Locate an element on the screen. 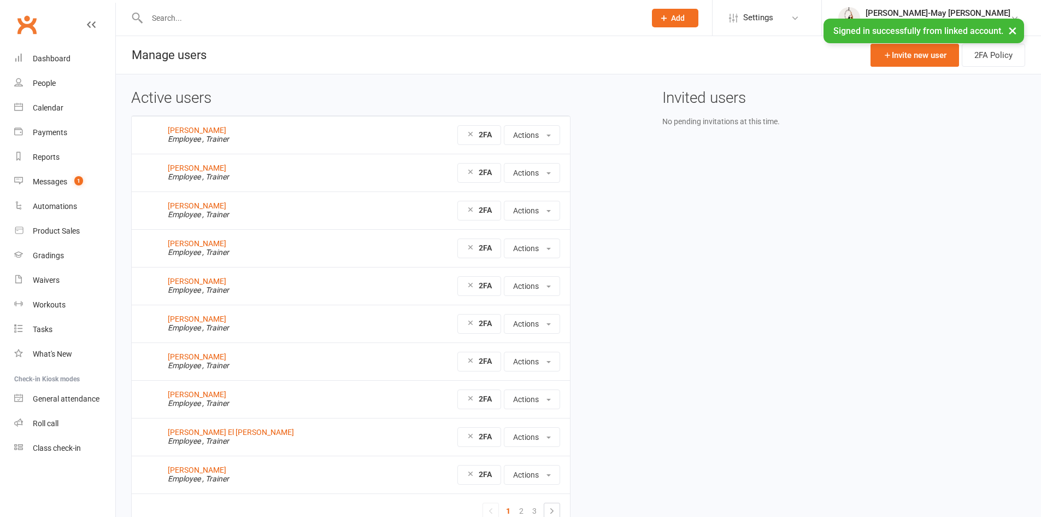 The height and width of the screenshot is (517, 1041). h3: Active users is located at coordinates (351, 98).